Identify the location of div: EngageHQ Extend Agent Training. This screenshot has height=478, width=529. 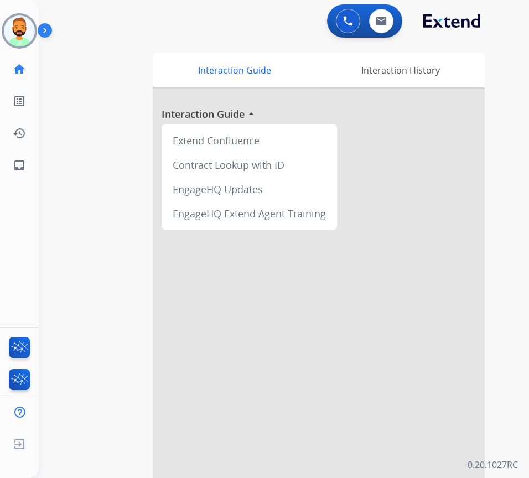
(249, 214).